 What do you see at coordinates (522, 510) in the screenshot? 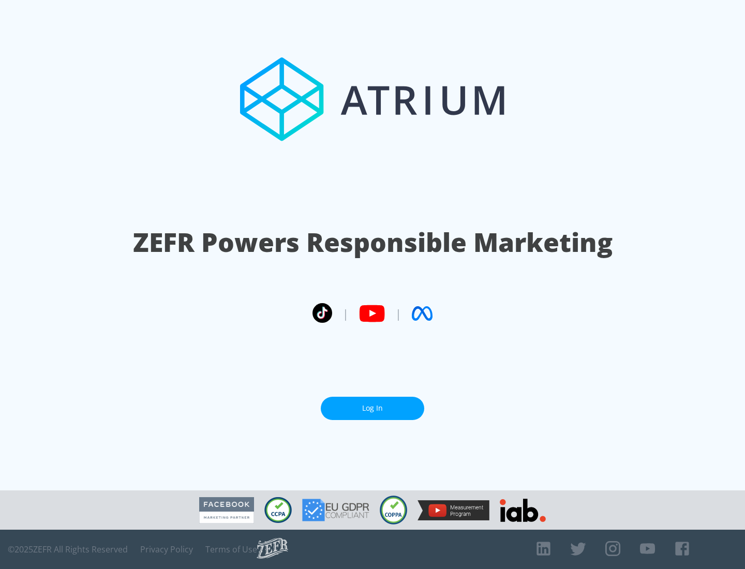
I see `img: IAB` at bounding box center [522, 510].